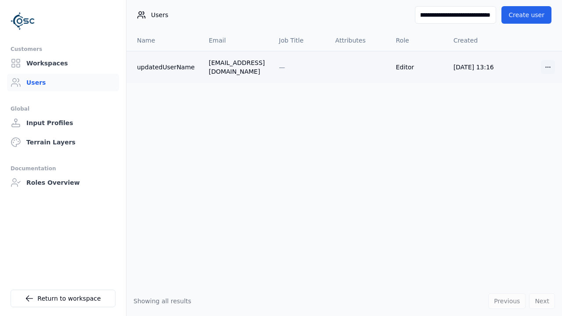 This screenshot has width=562, height=316. I want to click on th: Created, so click(476, 40).